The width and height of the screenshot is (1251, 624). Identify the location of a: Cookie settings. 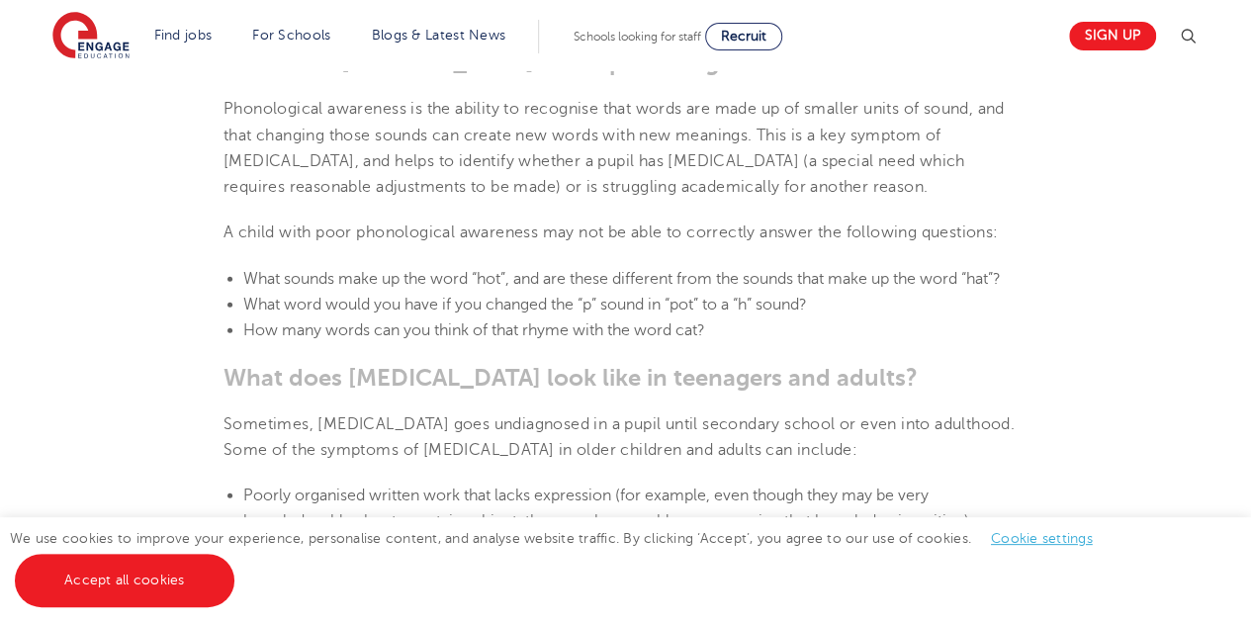
(1042, 538).